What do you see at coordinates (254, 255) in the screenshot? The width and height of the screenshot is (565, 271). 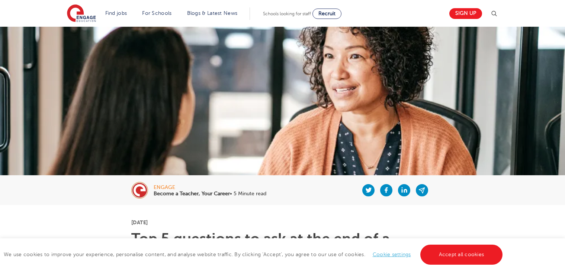 I see `span: We use cookies to improve your experience, personalise content, and analyse website traffic. By c...` at bounding box center [254, 255].